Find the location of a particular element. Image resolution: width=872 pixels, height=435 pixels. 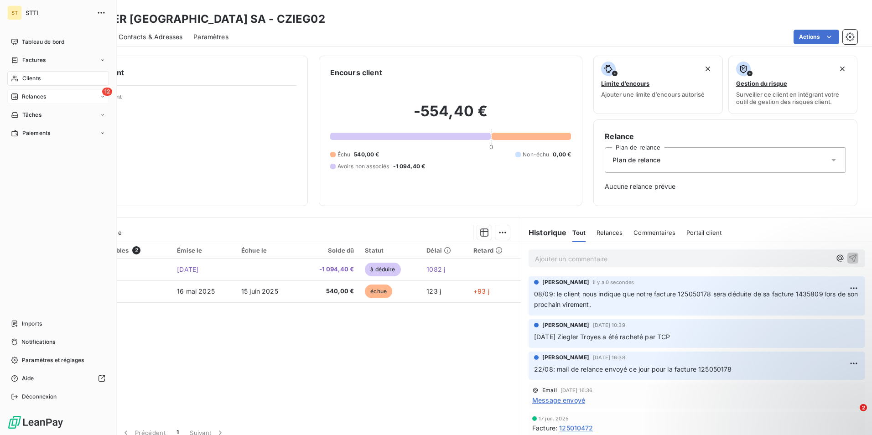

span: +93 j is located at coordinates (481, 291).